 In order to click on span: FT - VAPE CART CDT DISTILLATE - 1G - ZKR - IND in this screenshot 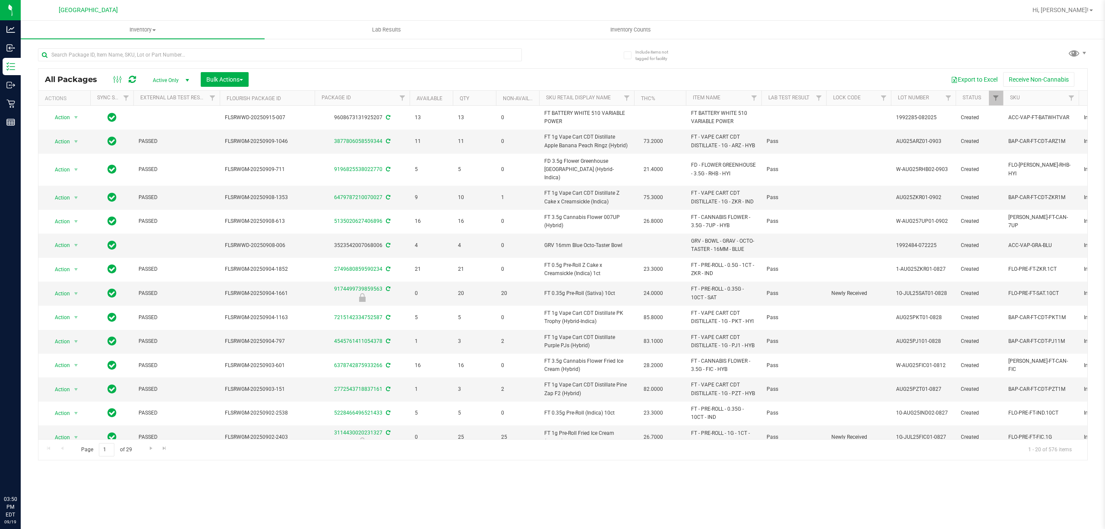, I will do `click(723, 197)`.